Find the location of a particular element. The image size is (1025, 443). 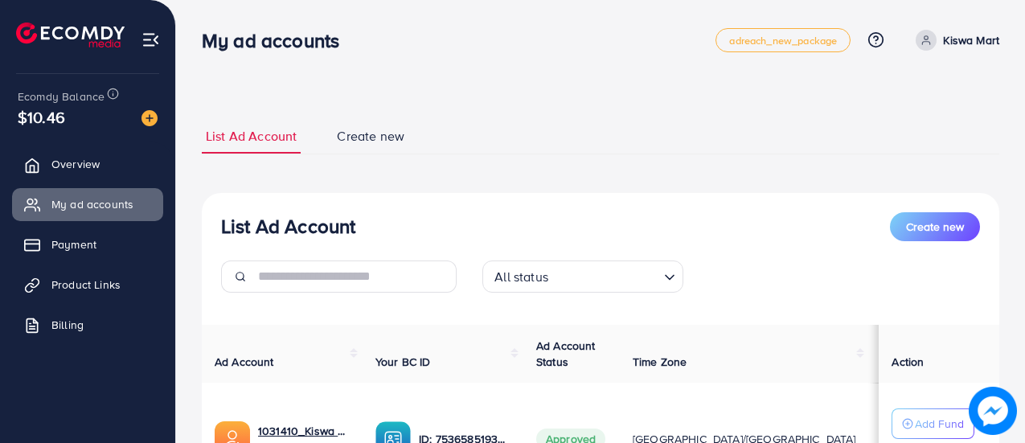

span: Ad Account is located at coordinates (244, 362).